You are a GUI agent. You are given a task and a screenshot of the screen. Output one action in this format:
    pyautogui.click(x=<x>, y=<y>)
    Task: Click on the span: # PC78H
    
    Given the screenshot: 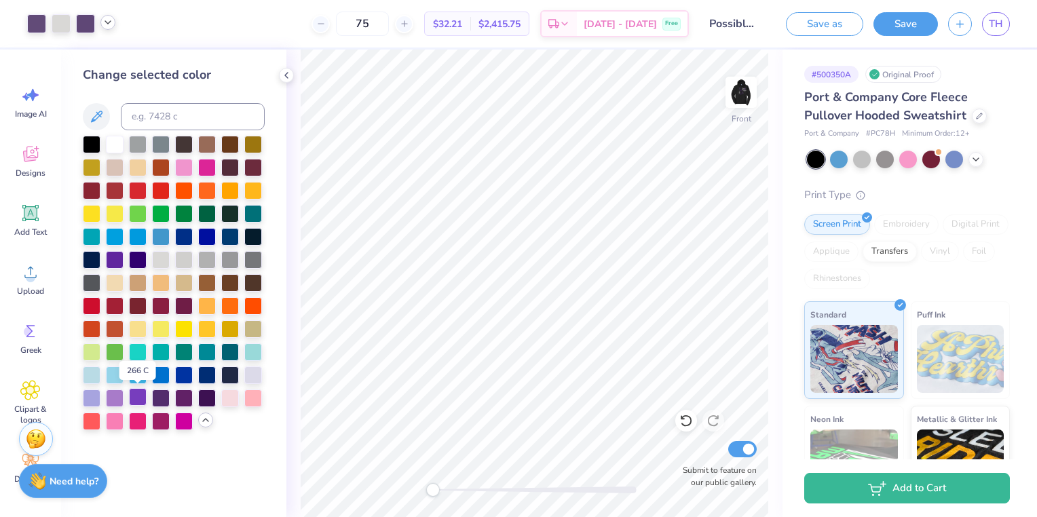 What is the action you would take?
    pyautogui.click(x=880, y=134)
    